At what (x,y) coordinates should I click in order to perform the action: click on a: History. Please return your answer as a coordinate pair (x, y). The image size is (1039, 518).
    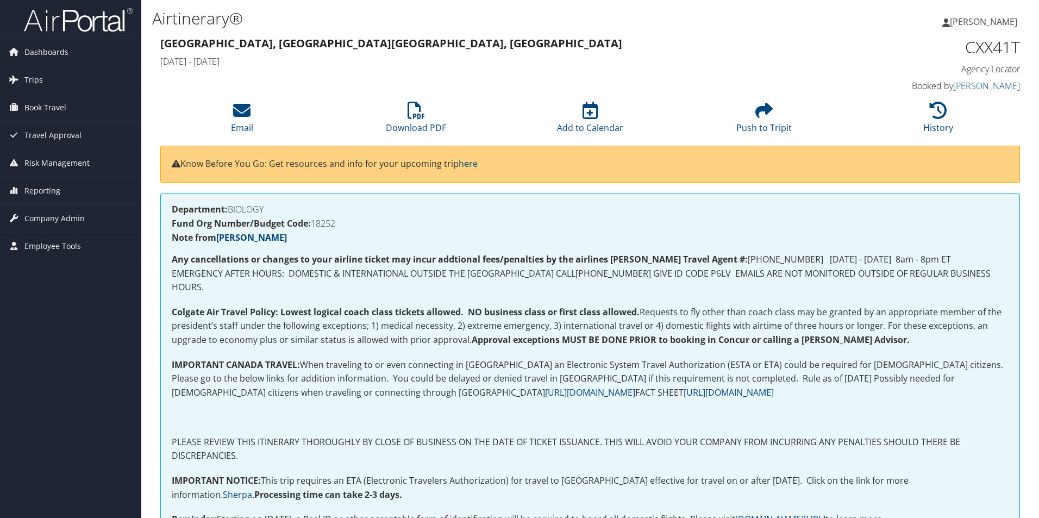
    Looking at the image, I should click on (938, 121).